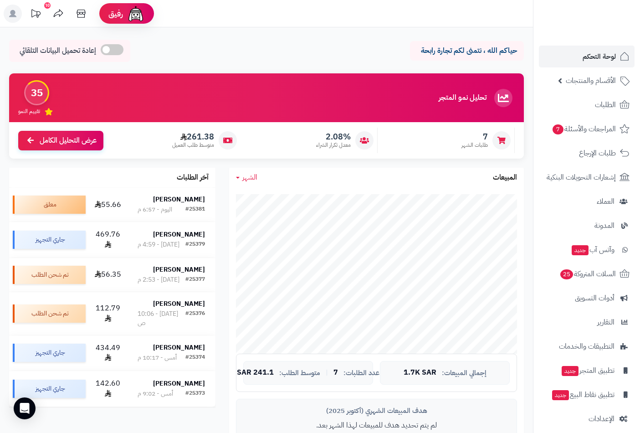 Image resolution: width=640 pixels, height=433 pixels. I want to click on div: معلق, so click(49, 205).